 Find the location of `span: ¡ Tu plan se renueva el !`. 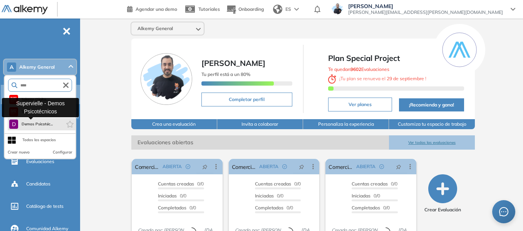

span: ¡ Tu plan se renueva el ! is located at coordinates (377, 78).